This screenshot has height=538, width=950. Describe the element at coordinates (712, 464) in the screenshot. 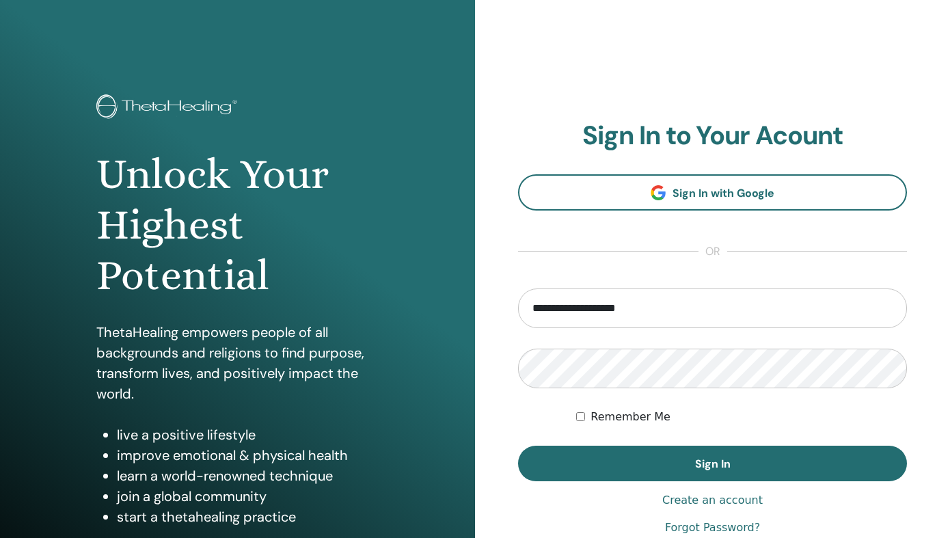

I see `button: Sign In` at that location.